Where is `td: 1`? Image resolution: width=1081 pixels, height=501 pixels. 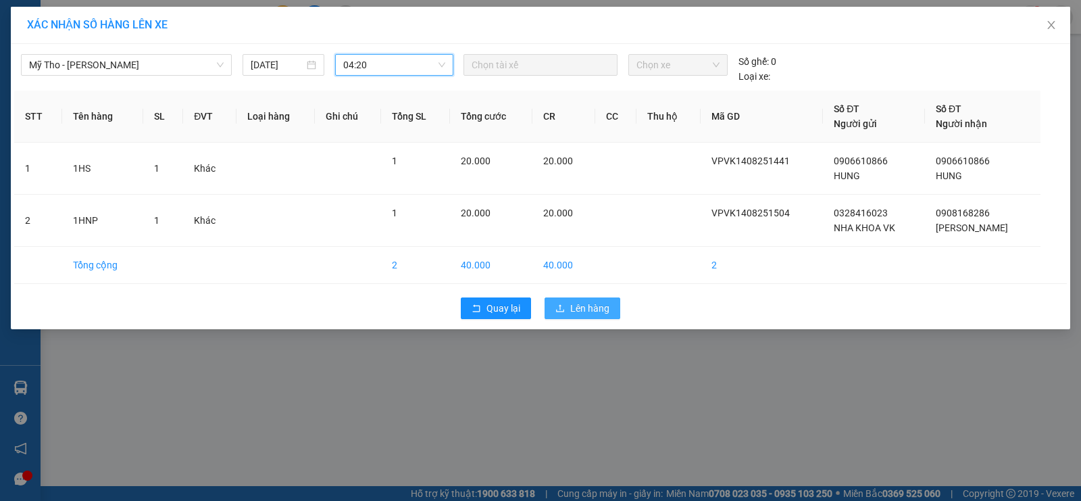 td: 1 is located at coordinates (38, 168).